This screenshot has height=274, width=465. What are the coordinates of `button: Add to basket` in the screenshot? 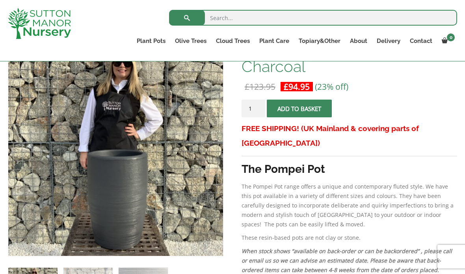 It's located at (299, 108).